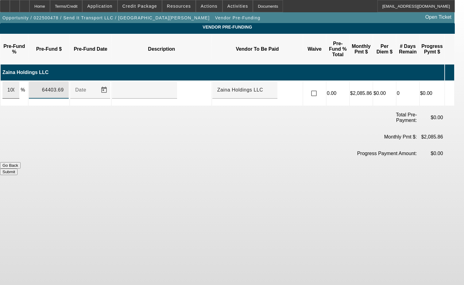 This screenshot has height=285, width=464. Describe the element at coordinates (448, 93) in the screenshot. I see `i: Delete` at that location.